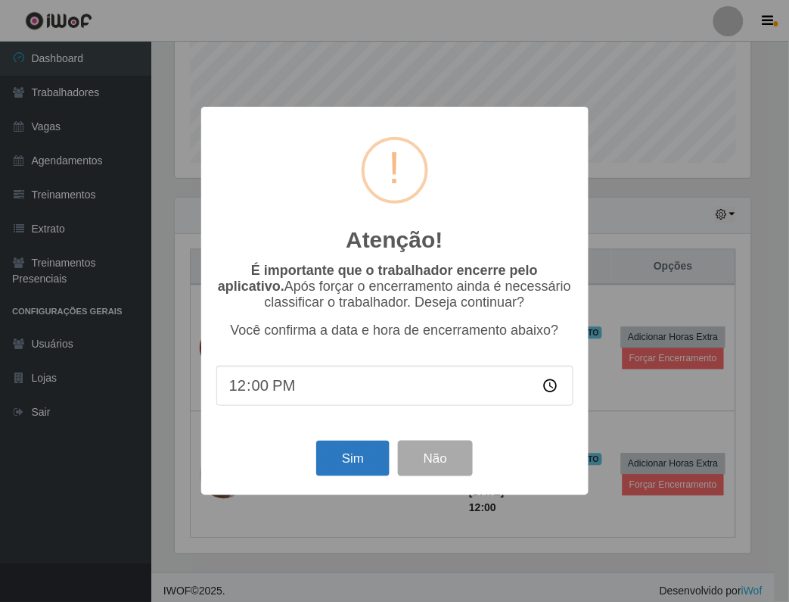 The image size is (789, 602). I want to click on b: É importante que o trabalhador encerre pelo aplicativo., so click(378, 278).